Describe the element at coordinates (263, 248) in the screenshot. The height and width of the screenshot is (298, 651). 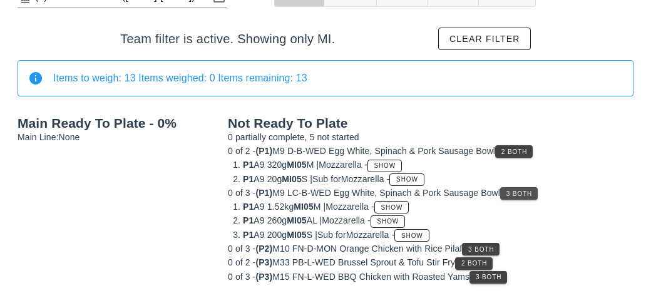
I see `span: (P2)` at that location.